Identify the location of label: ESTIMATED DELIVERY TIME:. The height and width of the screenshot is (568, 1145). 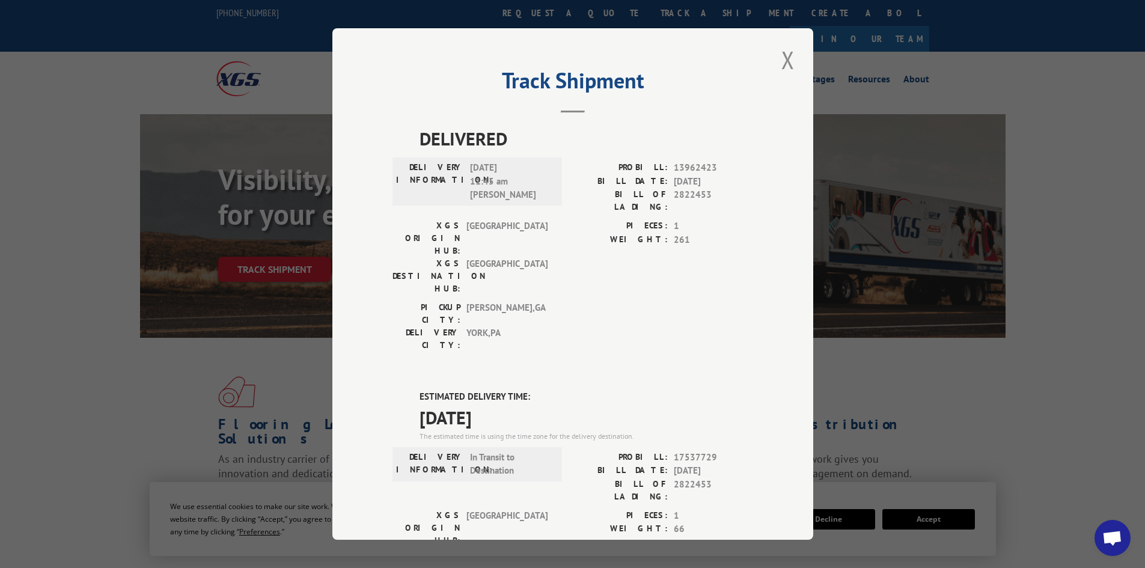
(586, 397).